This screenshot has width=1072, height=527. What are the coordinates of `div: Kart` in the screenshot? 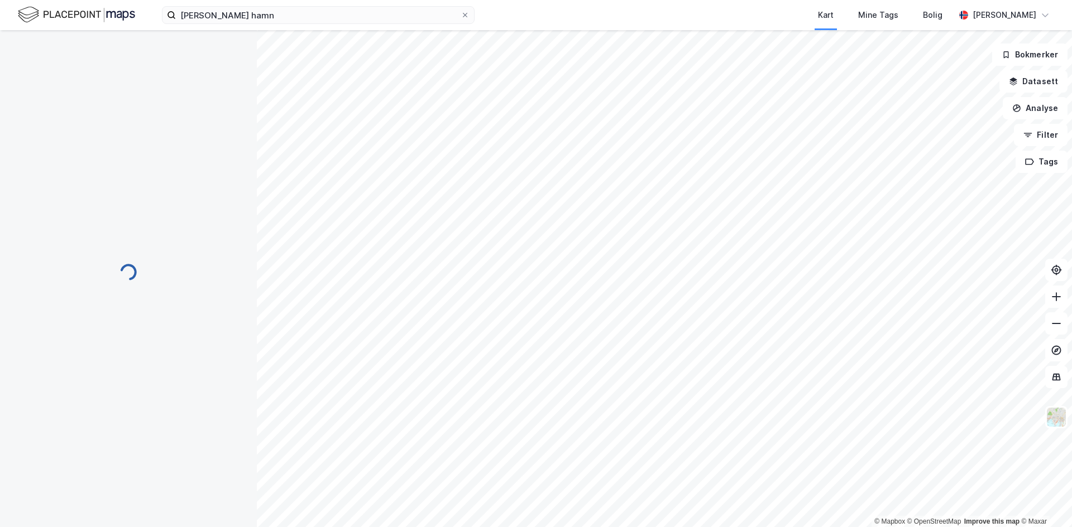 It's located at (825, 15).